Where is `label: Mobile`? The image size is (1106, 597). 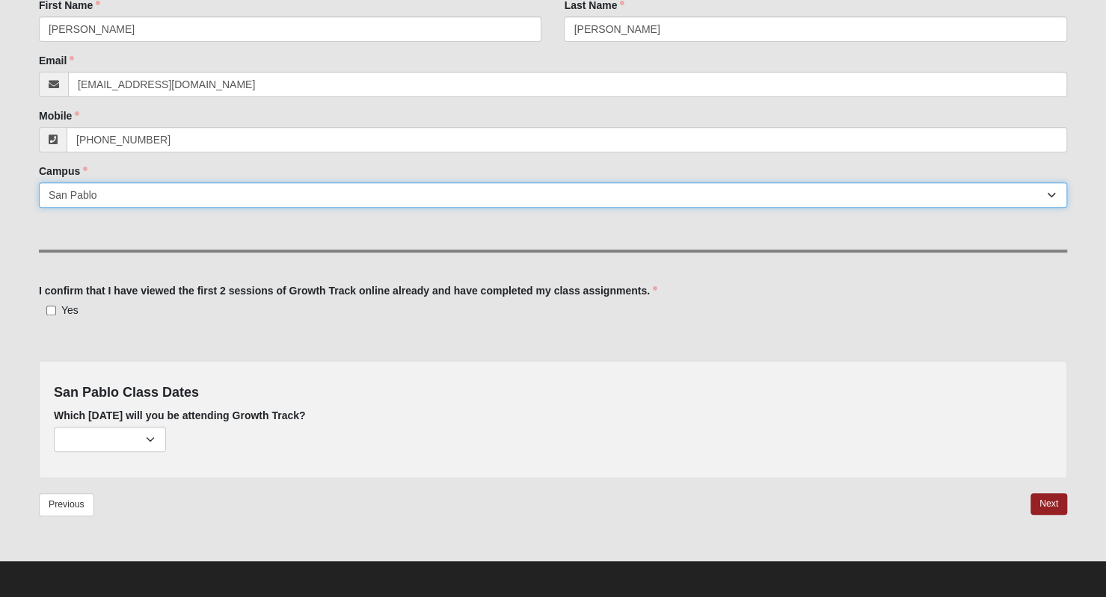 label: Mobile is located at coordinates (59, 116).